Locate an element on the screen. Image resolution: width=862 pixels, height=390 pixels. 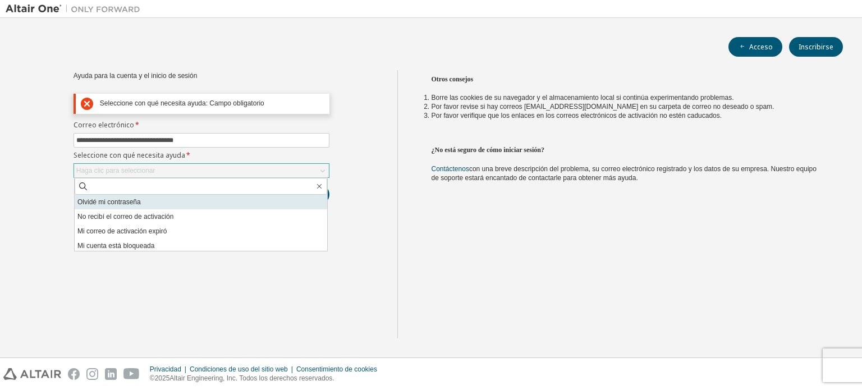
font: Otros consejos is located at coordinates (452, 79).